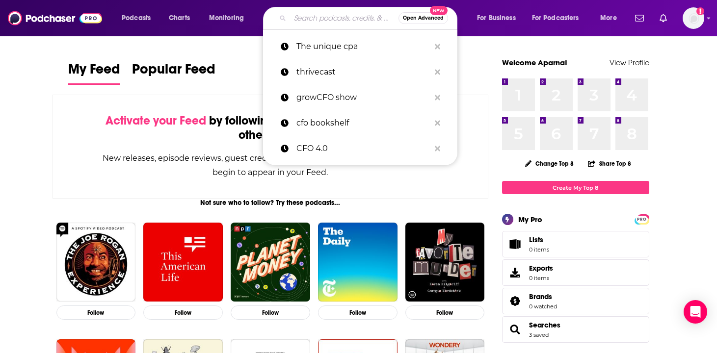 Image resolution: width=717 pixels, height=353 pixels. What do you see at coordinates (629, 62) in the screenshot?
I see `a: View Profile` at bounding box center [629, 62].